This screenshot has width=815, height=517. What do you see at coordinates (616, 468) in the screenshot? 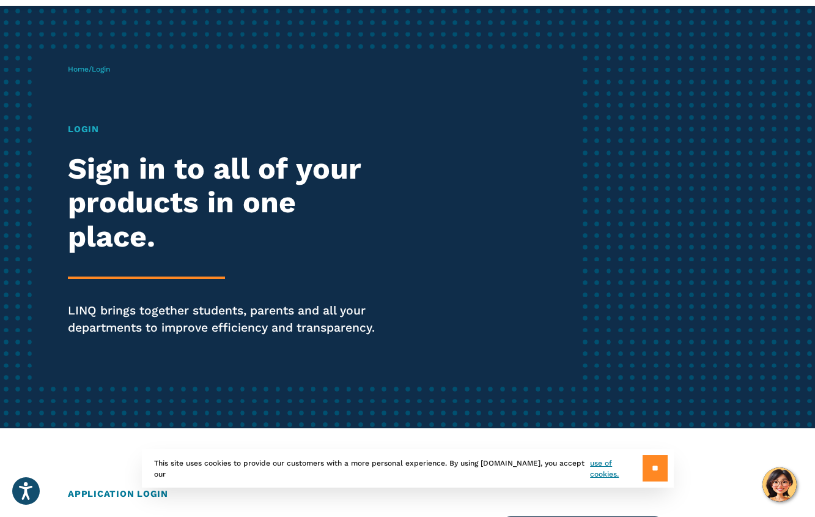
I see `a: use of cookies.` at bounding box center [616, 468].